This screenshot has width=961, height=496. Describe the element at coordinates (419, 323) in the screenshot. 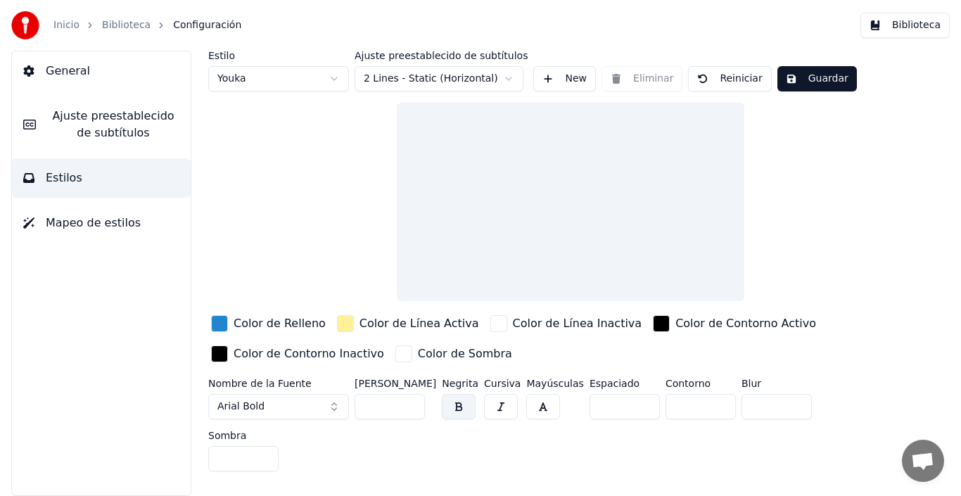

I see `div: Color de Línea Activa` at that location.